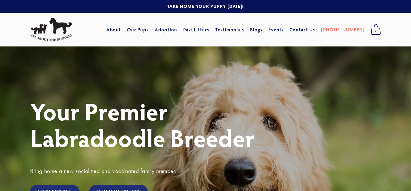 The image size is (411, 191). What do you see at coordinates (376, 31) in the screenshot?
I see `span: 0` at bounding box center [376, 31].